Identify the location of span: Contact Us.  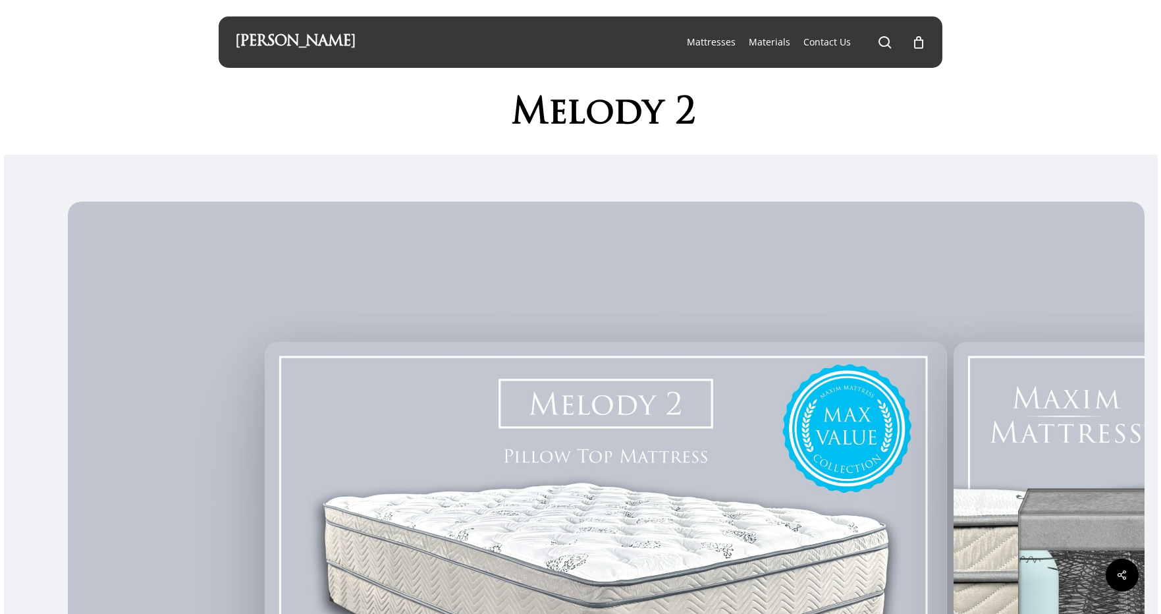
(827, 41).